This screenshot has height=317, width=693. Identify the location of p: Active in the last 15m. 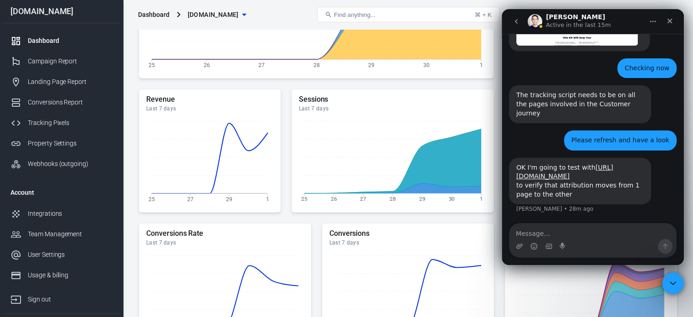
(77, 16).